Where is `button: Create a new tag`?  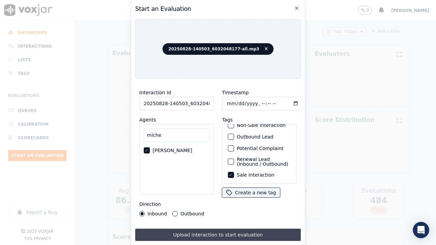
button: Create a new tag is located at coordinates (251, 193).